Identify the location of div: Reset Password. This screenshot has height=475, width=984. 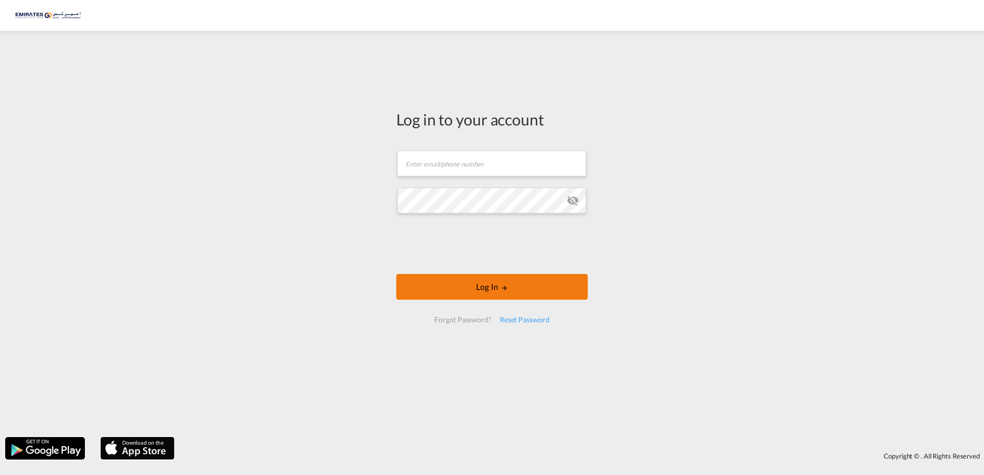
(524, 320).